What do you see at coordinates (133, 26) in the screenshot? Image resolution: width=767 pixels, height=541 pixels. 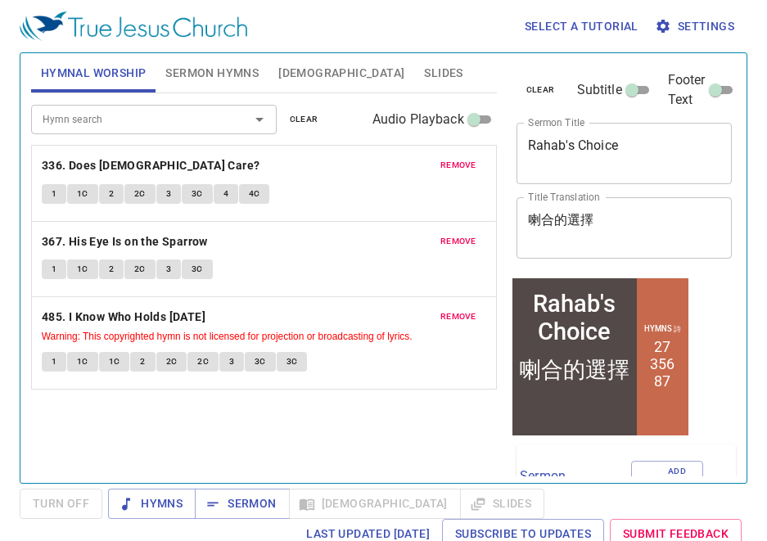 I see `img: True Jesus Church` at bounding box center [133, 26].